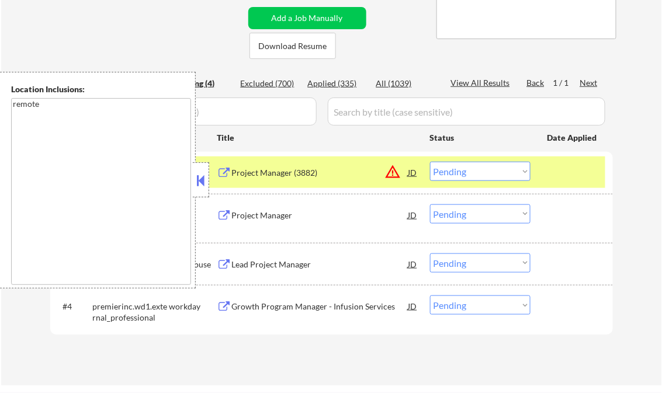 Image resolution: width=662 pixels, height=393 pixels. I want to click on input: Search by title (case sensitive), so click(466, 112).